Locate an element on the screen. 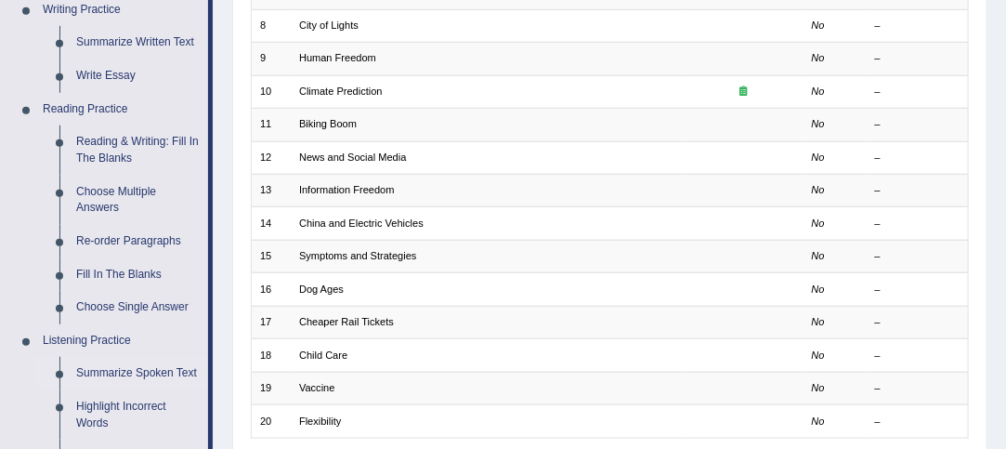 Image resolution: width=1006 pixels, height=449 pixels. a: Biking Boom is located at coordinates (328, 124).